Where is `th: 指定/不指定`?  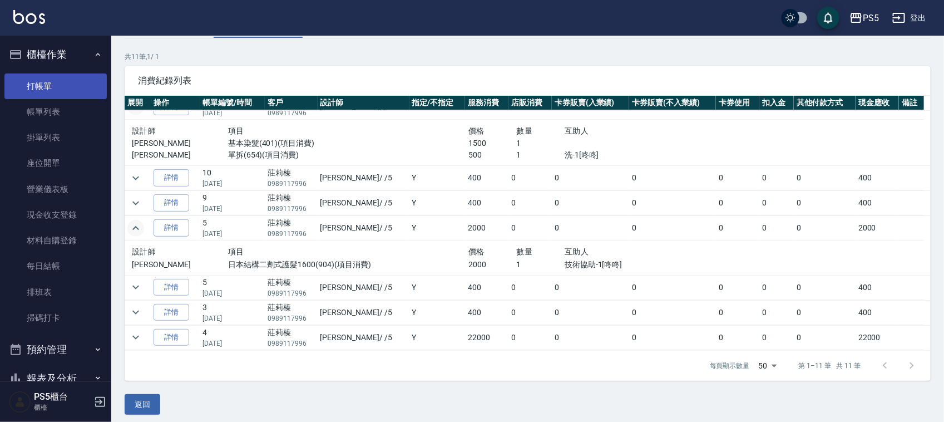
th: 指定/不指定 is located at coordinates (437, 103).